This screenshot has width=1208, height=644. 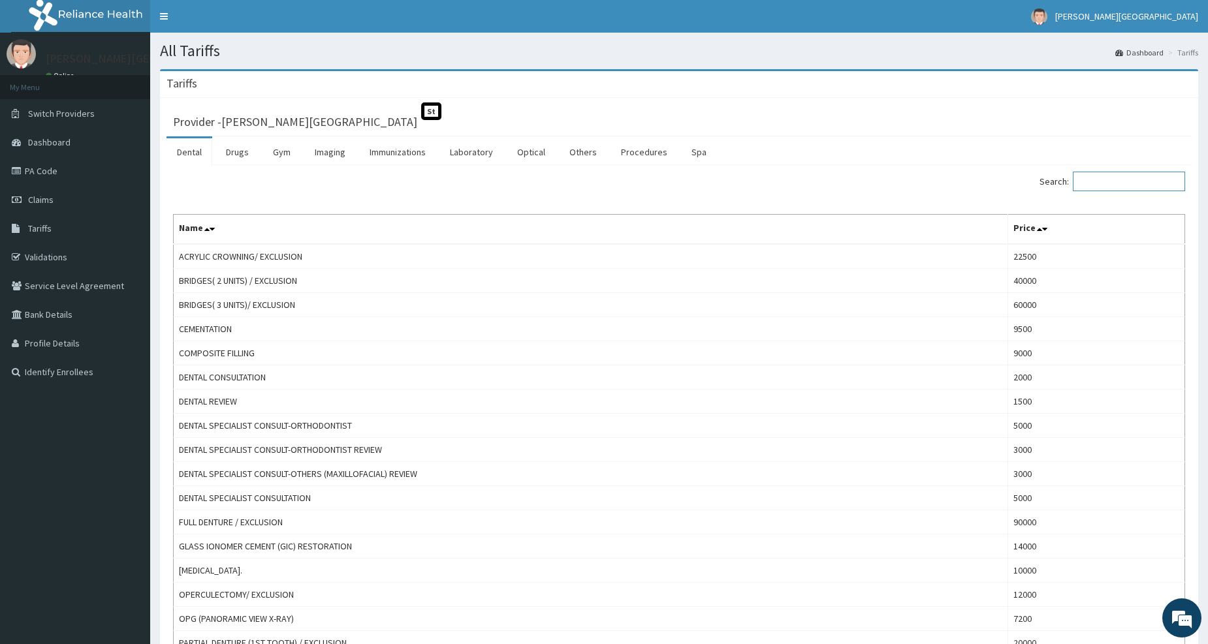 What do you see at coordinates (591, 377) in the screenshot?
I see `td: DENTAL CONSULTATION` at bounding box center [591, 377].